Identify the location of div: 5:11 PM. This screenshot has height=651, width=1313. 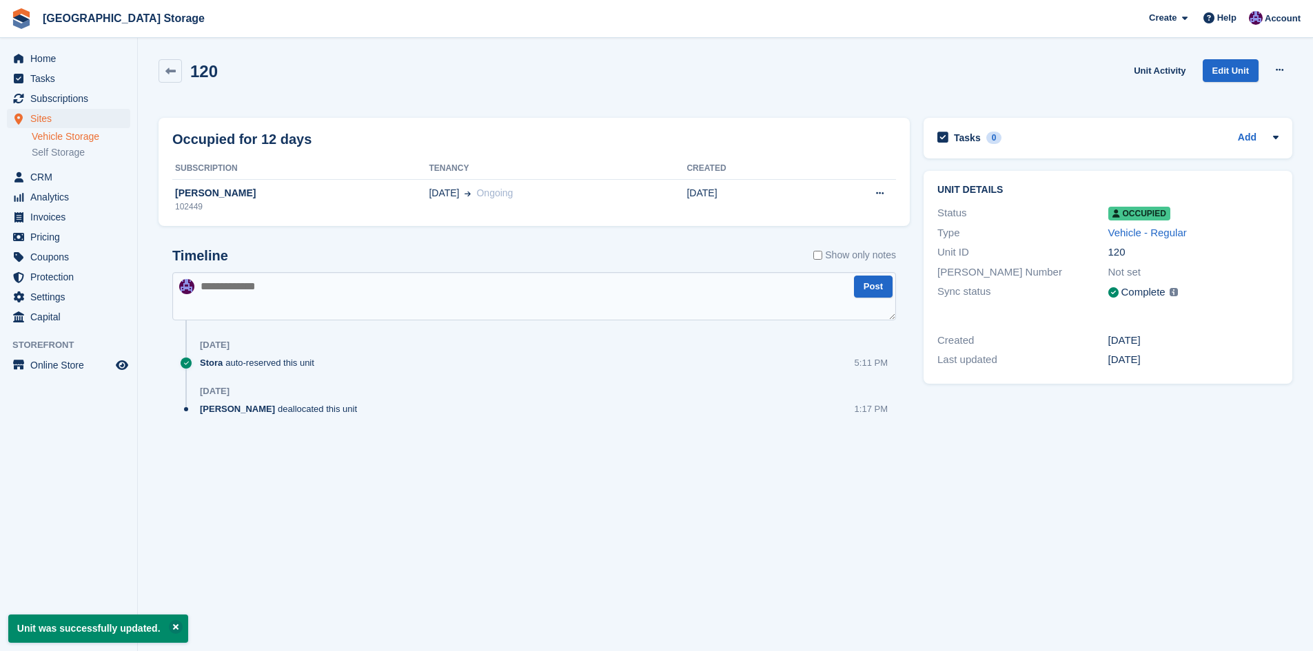
(871, 363).